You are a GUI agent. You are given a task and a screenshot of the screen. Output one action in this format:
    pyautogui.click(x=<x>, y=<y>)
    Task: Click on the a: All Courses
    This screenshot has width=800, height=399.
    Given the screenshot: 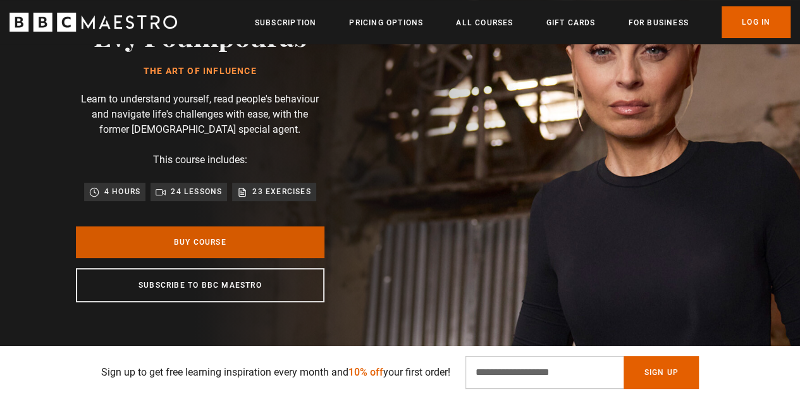 What is the action you would take?
    pyautogui.click(x=484, y=23)
    